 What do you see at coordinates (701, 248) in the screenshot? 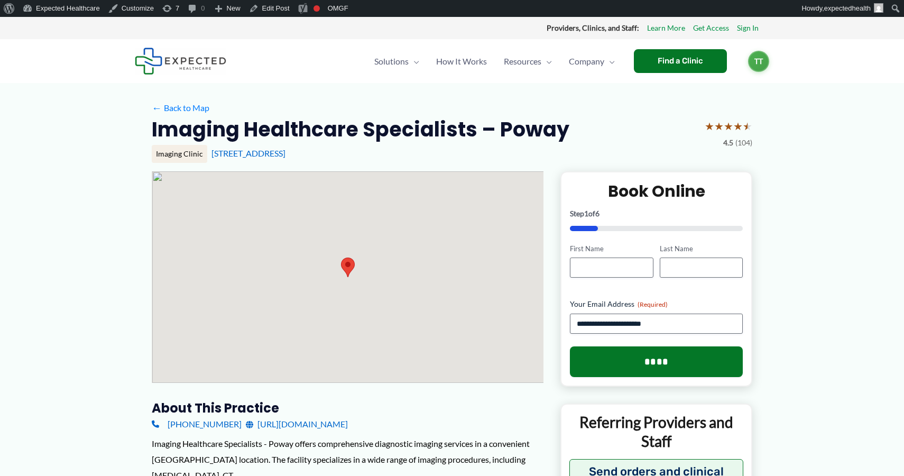
I see `label: Last Name` at bounding box center [701, 248].